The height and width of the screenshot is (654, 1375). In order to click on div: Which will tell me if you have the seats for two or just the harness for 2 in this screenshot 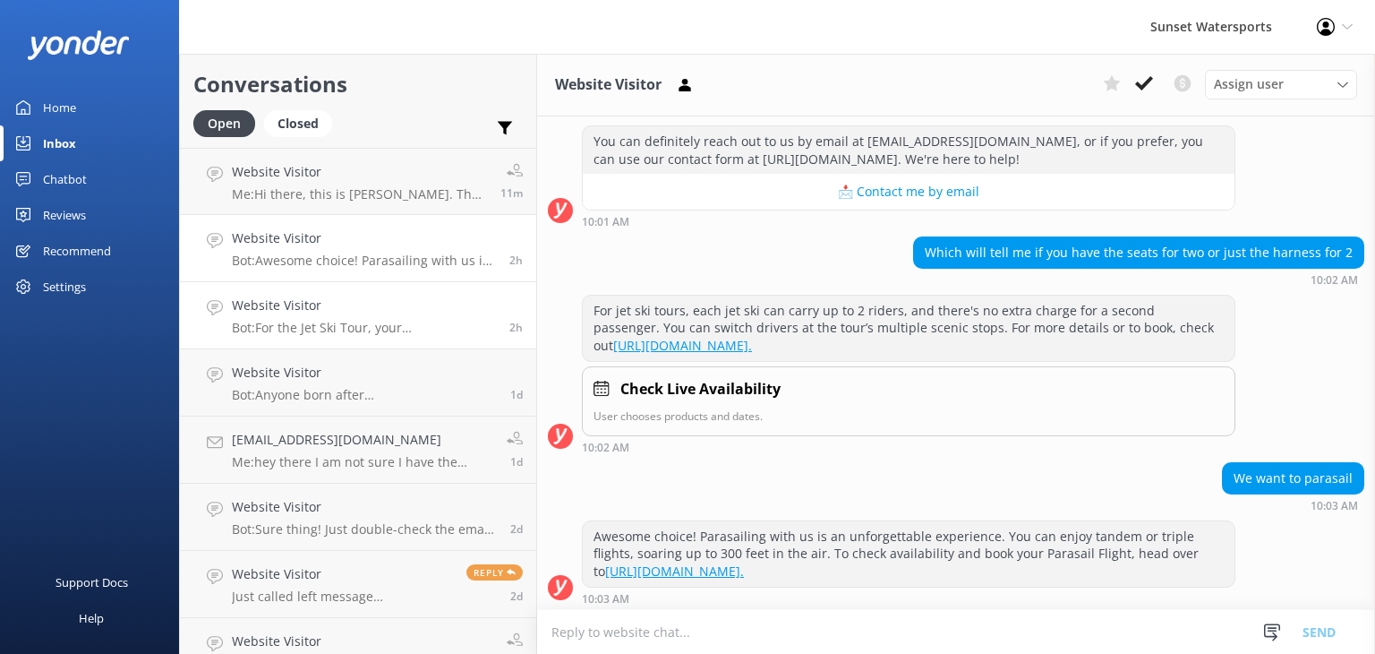, I will do `click(1139, 253)`.